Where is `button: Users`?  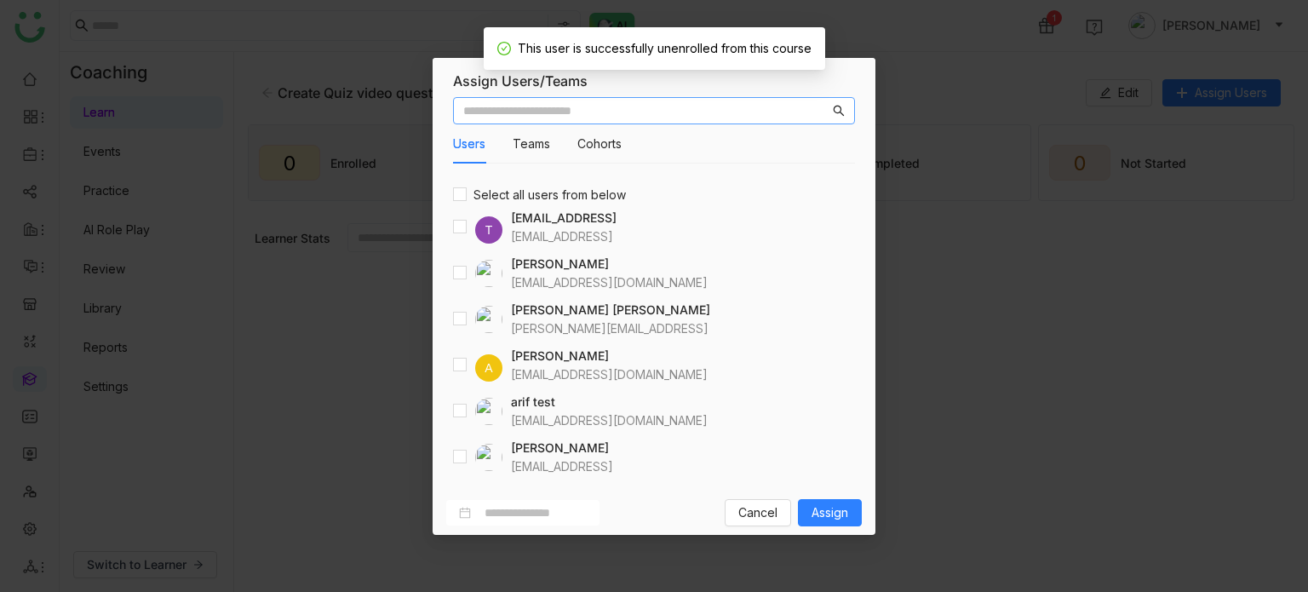
button: Users is located at coordinates (469, 144).